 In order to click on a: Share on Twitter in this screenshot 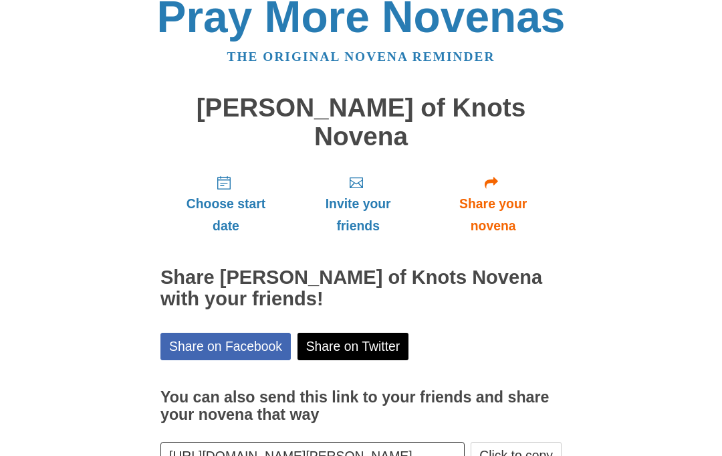, I will do `click(353, 346)`.